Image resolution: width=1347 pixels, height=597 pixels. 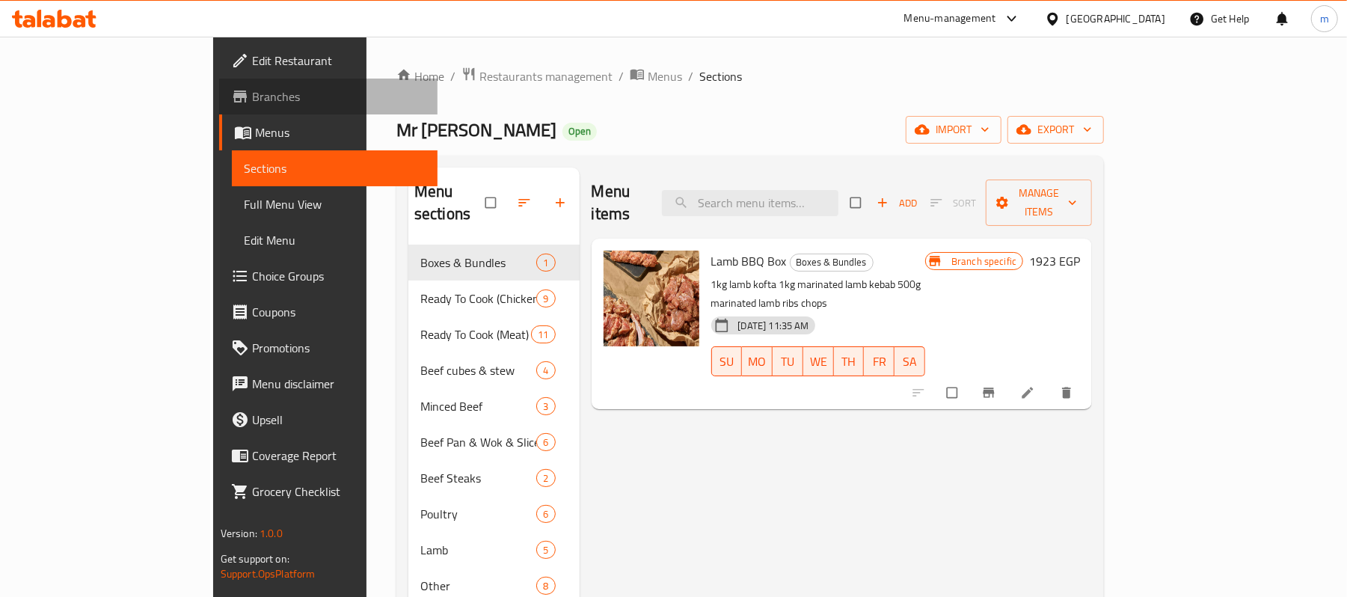 I want to click on span: 5, so click(x=545, y=550).